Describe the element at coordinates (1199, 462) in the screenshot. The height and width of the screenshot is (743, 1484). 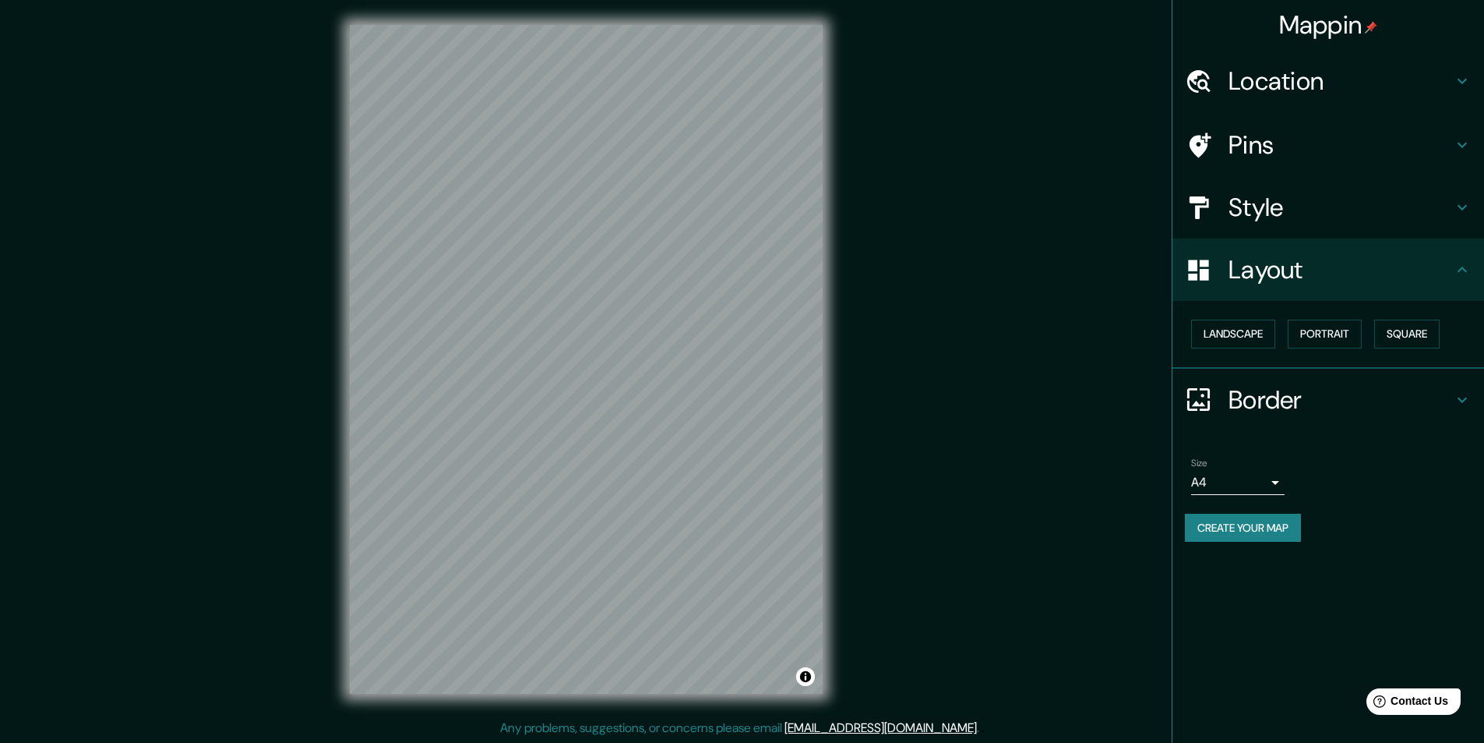
I see `label: Size` at that location.